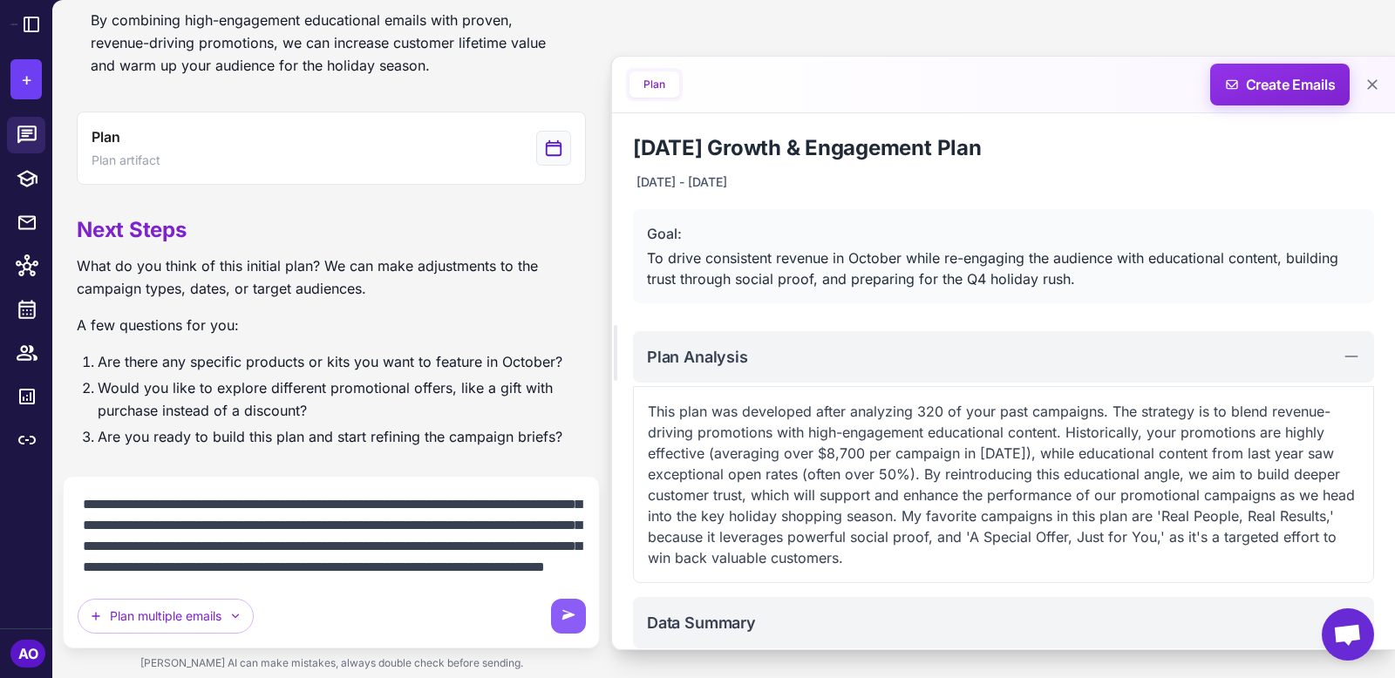 This screenshot has width=1395, height=678. What do you see at coordinates (331, 43) in the screenshot?
I see `p: By combining high-engagement educational emails with proven, revenue-driving promotions, we can i...` at bounding box center [331, 43].